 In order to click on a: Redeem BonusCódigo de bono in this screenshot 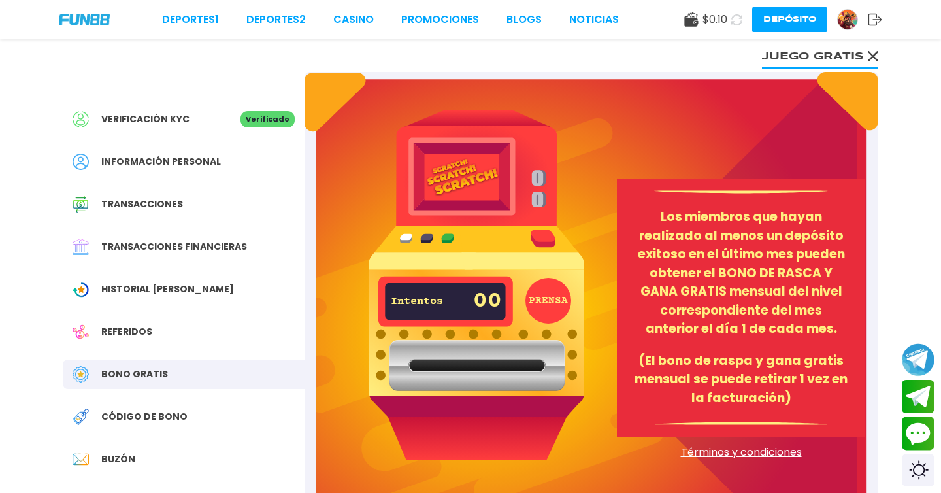, I will do `click(184, 416)`.